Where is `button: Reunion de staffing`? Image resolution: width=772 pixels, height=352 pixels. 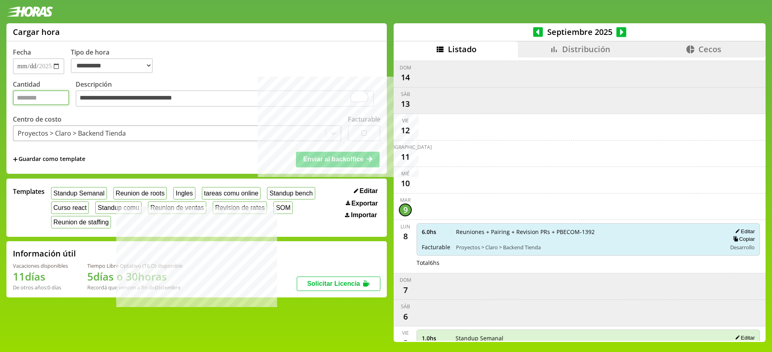 button: Reunion de staffing is located at coordinates (81, 222).